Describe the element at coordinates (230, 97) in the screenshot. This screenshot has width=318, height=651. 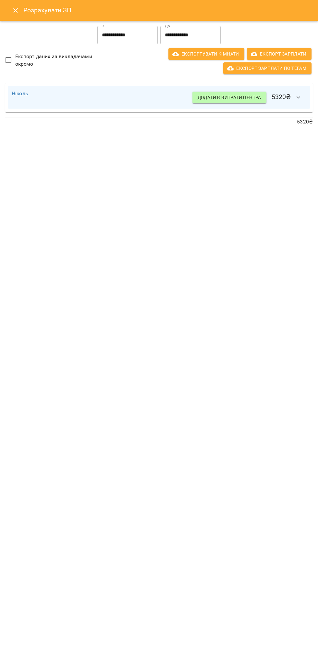
I see `button: Додати в витрати центра` at that location.